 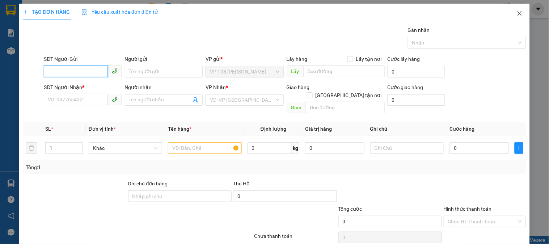 I want to click on input: VD: Bàn, Ghế, so click(x=204, y=148).